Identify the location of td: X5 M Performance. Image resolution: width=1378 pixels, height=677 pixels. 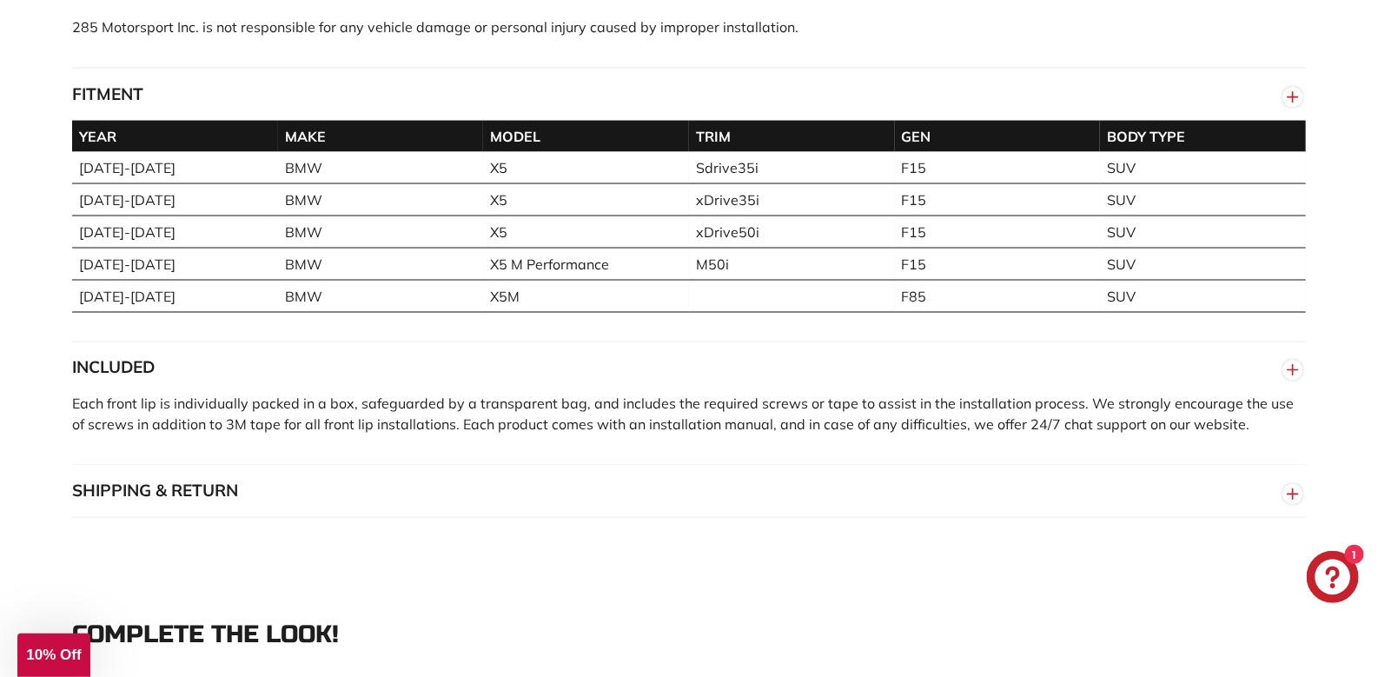
(586, 263).